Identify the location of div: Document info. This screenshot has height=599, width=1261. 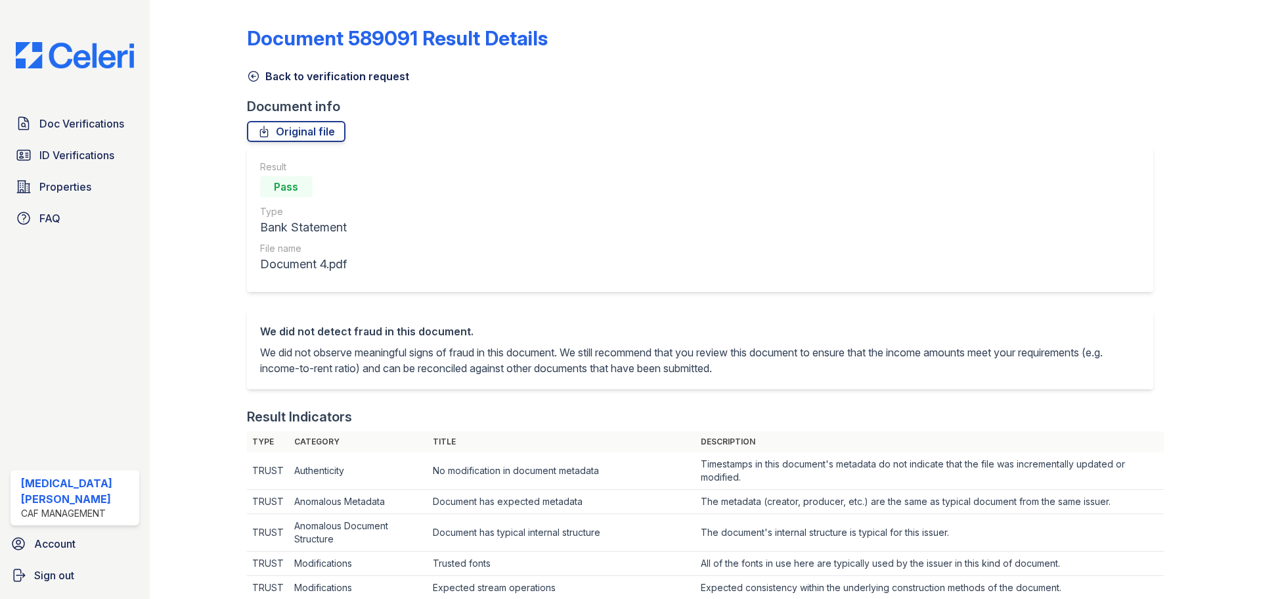
(706, 106).